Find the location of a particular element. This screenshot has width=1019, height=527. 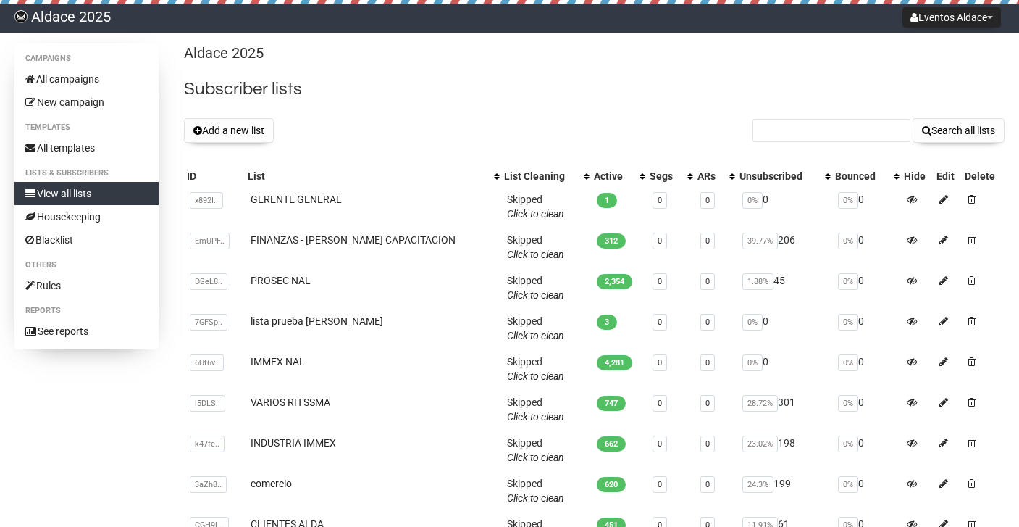

a: View all lists is located at coordinates (86, 193).